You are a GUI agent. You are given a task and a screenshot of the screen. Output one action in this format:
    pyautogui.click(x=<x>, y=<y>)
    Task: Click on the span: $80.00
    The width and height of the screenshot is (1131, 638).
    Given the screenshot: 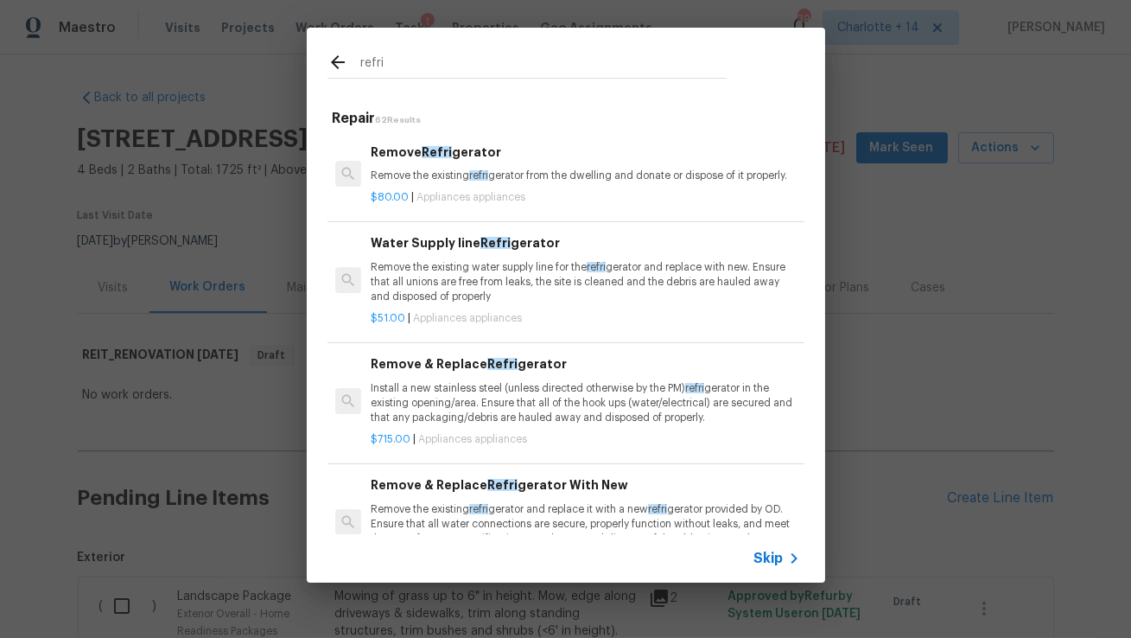 What is the action you would take?
    pyautogui.click(x=390, y=197)
    